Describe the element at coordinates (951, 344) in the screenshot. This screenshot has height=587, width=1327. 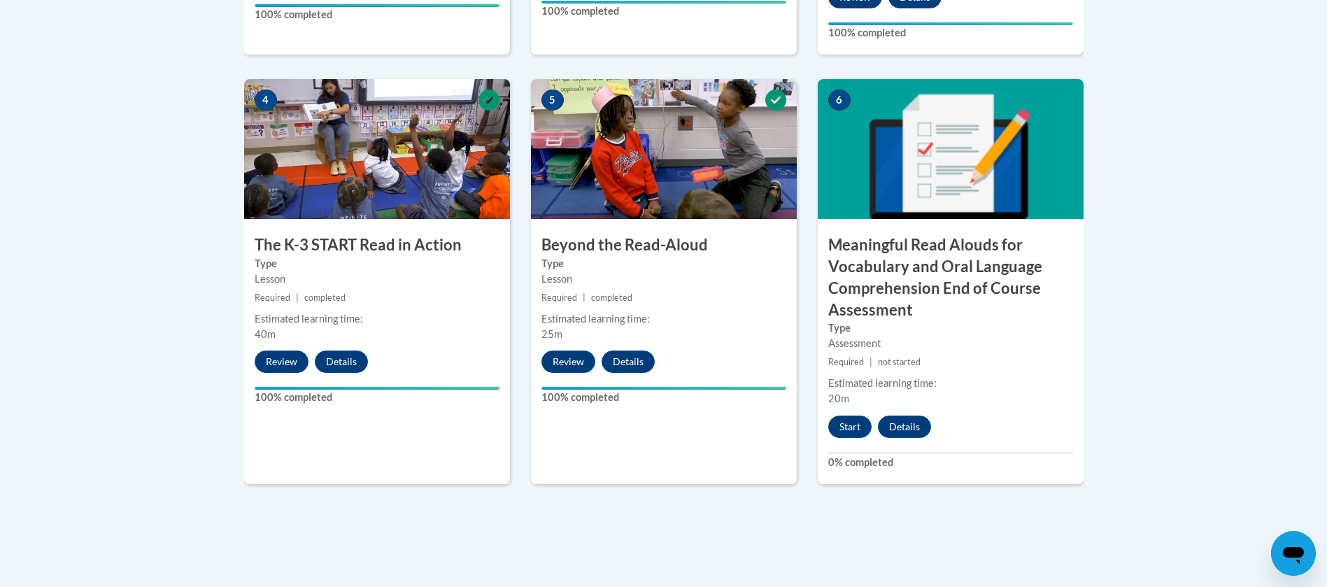
I see `div: Assessment` at that location.